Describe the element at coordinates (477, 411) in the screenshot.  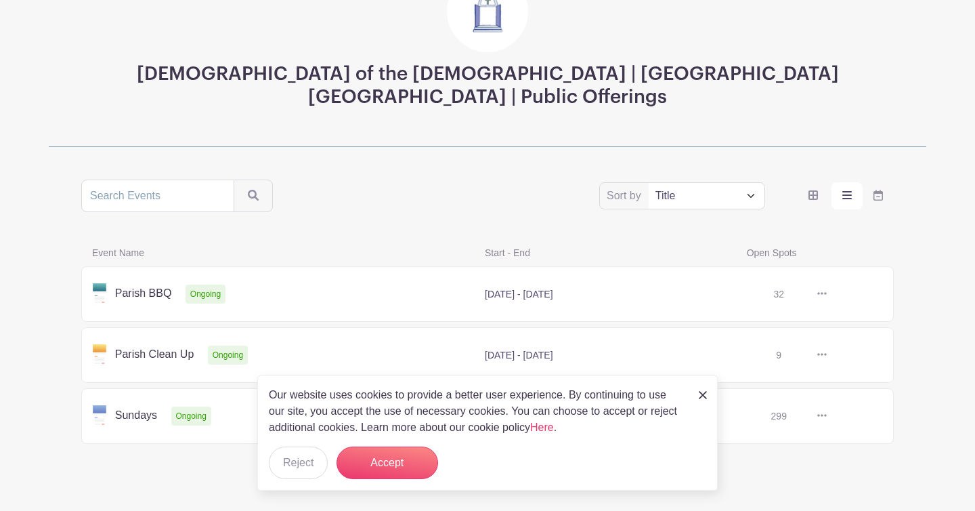
I see `p: Our website uses cookies to provide a better user experience. By continuing to use our site, you ...` at that location.